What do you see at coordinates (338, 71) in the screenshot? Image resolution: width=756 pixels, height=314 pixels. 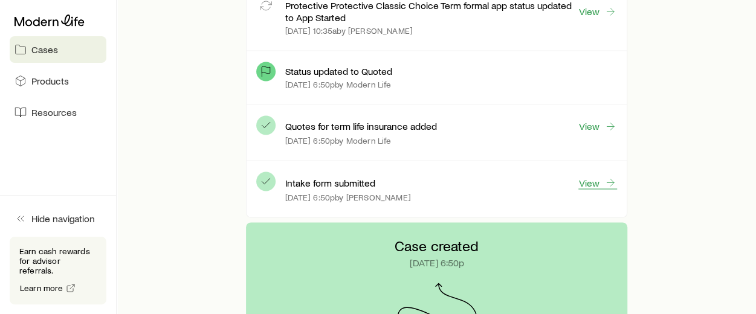 I see `p: Status updated to Quoted` at bounding box center [338, 71].